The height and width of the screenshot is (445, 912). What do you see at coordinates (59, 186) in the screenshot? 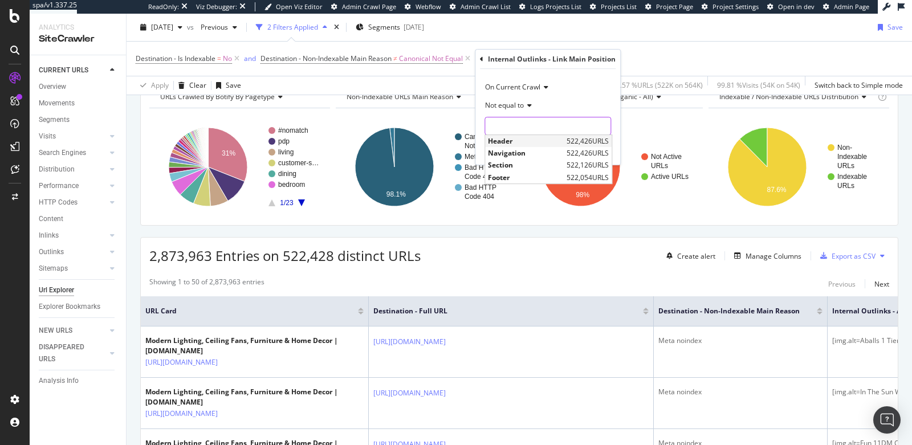
I see `div: Performance` at bounding box center [59, 186].